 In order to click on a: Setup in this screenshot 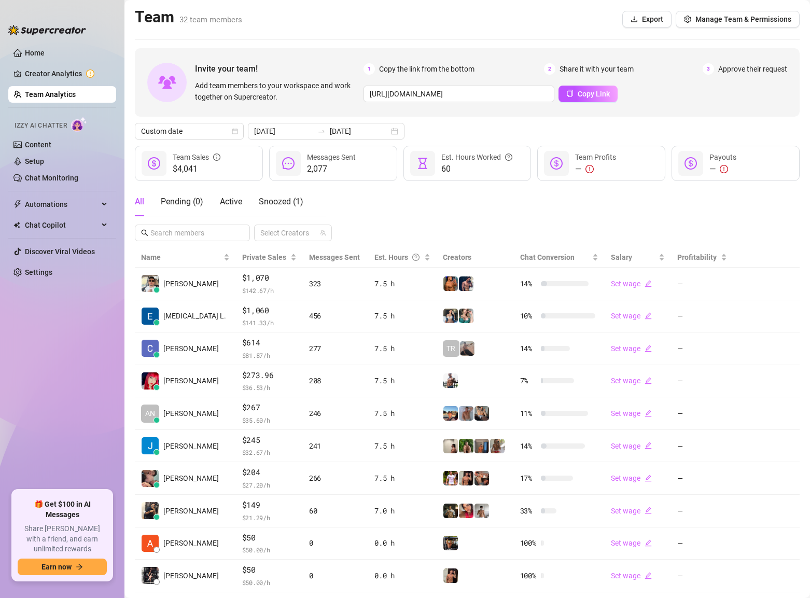, I will do `click(34, 161)`.